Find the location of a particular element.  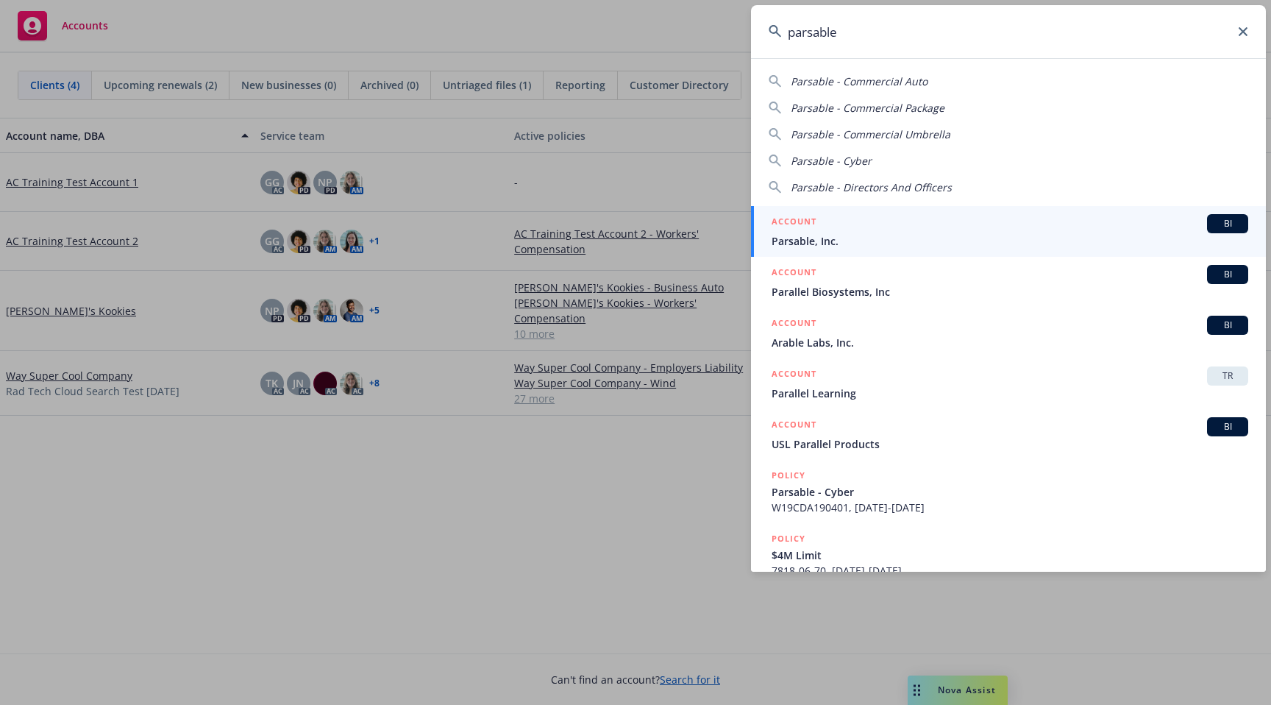

span: $4M Limit is located at coordinates (1010, 555).